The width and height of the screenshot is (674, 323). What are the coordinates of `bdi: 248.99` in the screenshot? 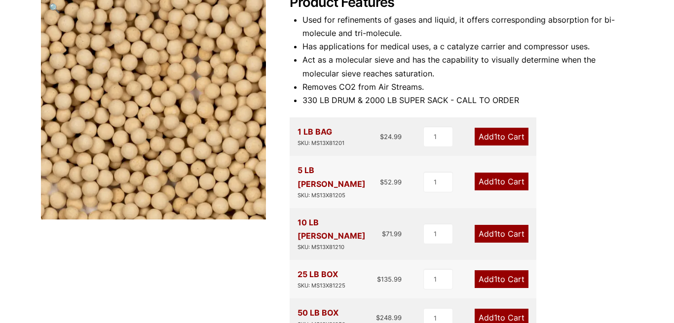 It's located at (389, 318).